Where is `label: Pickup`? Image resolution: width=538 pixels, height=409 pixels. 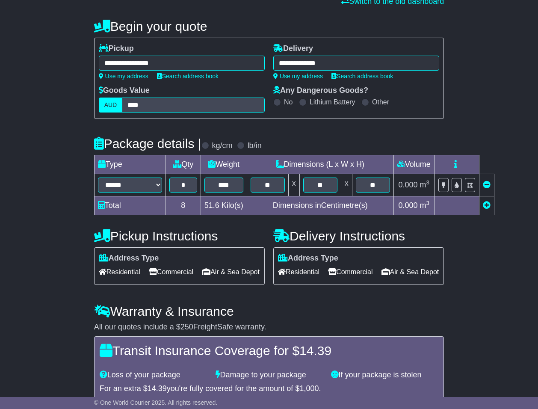 label: Pickup is located at coordinates (116, 49).